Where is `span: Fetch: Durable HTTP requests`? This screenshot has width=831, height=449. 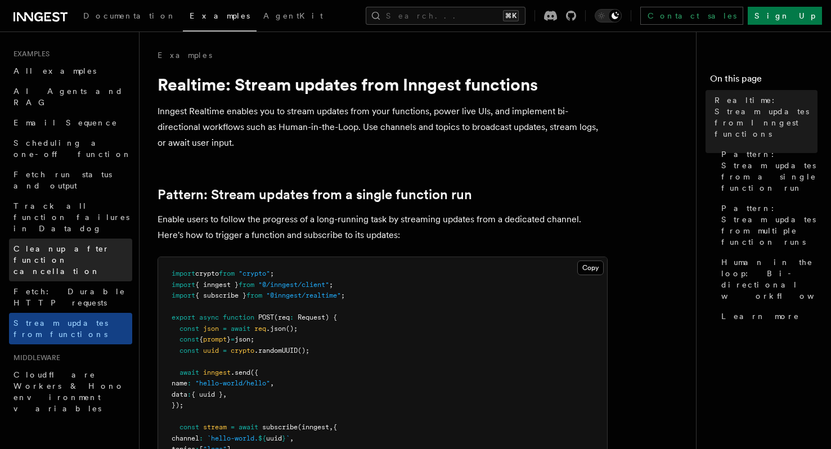 span: Fetch: Durable HTTP requests is located at coordinates (69, 297).